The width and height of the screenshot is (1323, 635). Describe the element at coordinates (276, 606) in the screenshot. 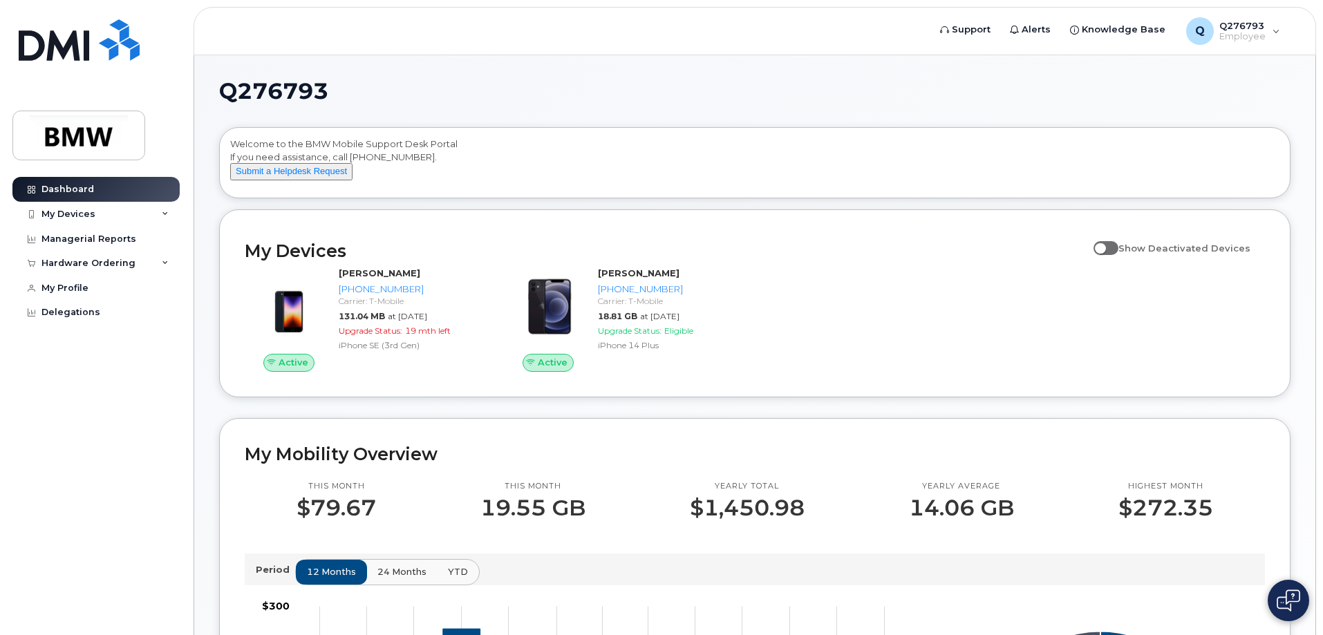

I see `tspan: $300` at that location.